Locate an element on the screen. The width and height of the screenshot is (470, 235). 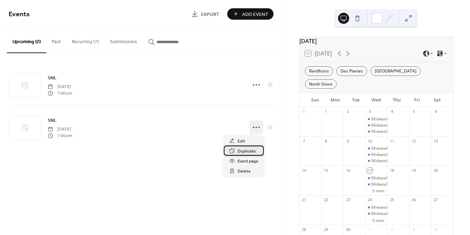
div: 27 is located at coordinates (436, 200).